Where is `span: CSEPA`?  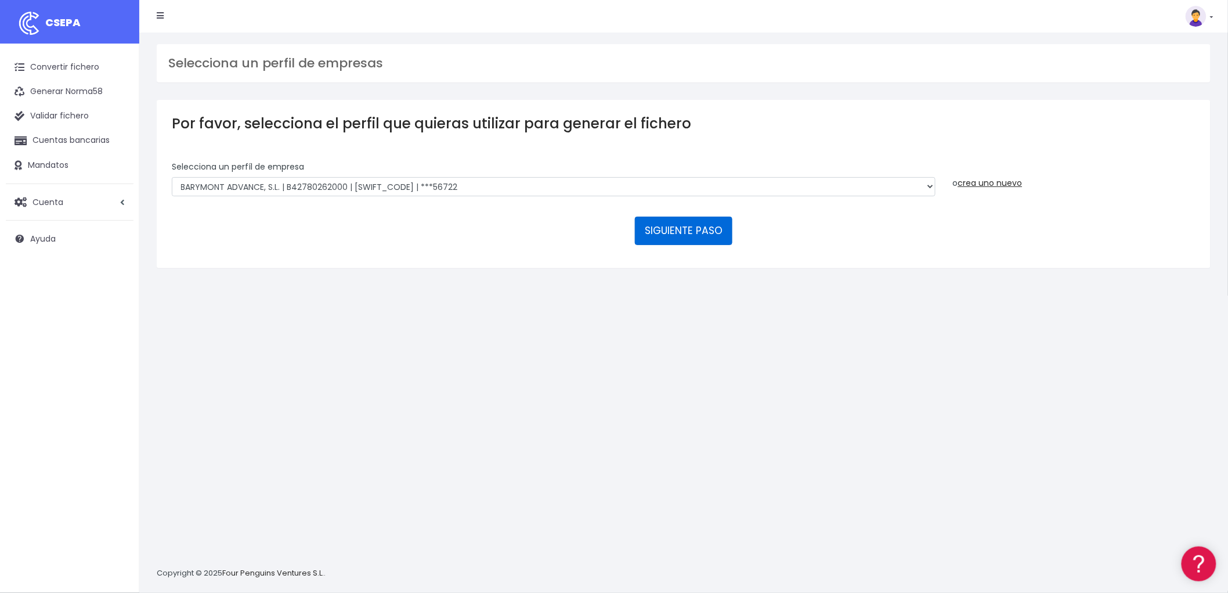
span: CSEPA is located at coordinates (63, 22).